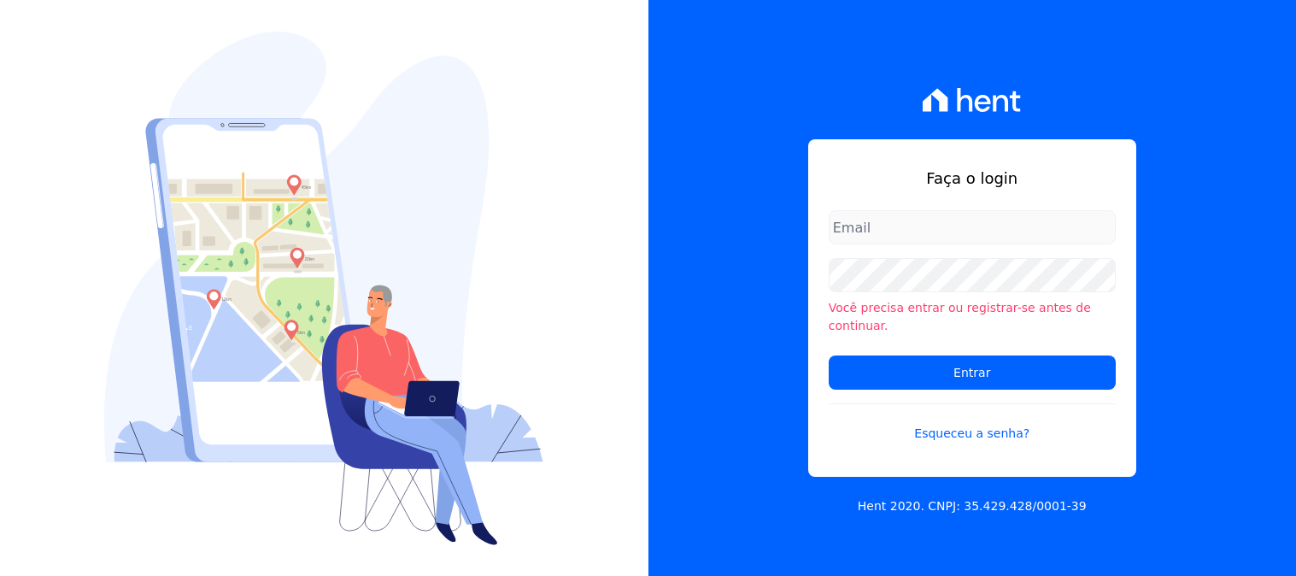 The width and height of the screenshot is (1296, 576). I want to click on input: Email, so click(973, 227).